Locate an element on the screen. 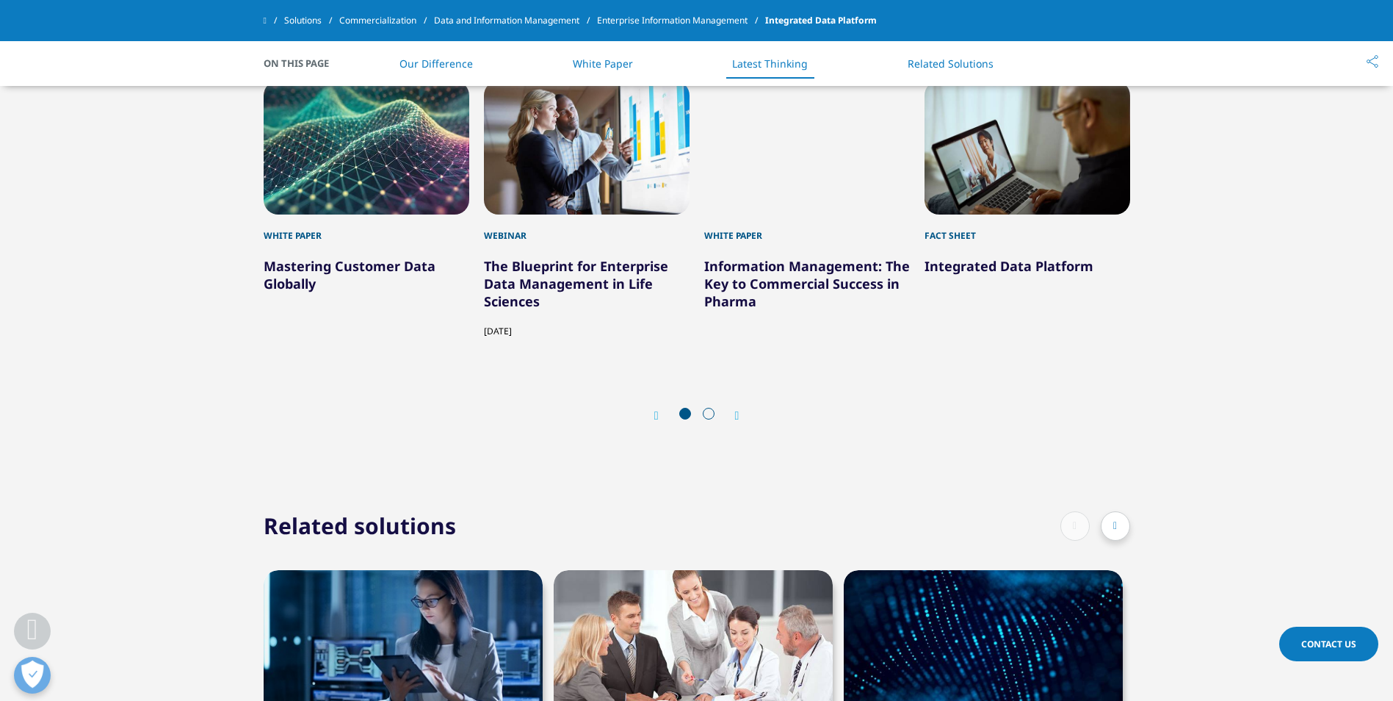 This screenshot has width=1393, height=701. div: Fact Sheet is located at coordinates (1028, 228).